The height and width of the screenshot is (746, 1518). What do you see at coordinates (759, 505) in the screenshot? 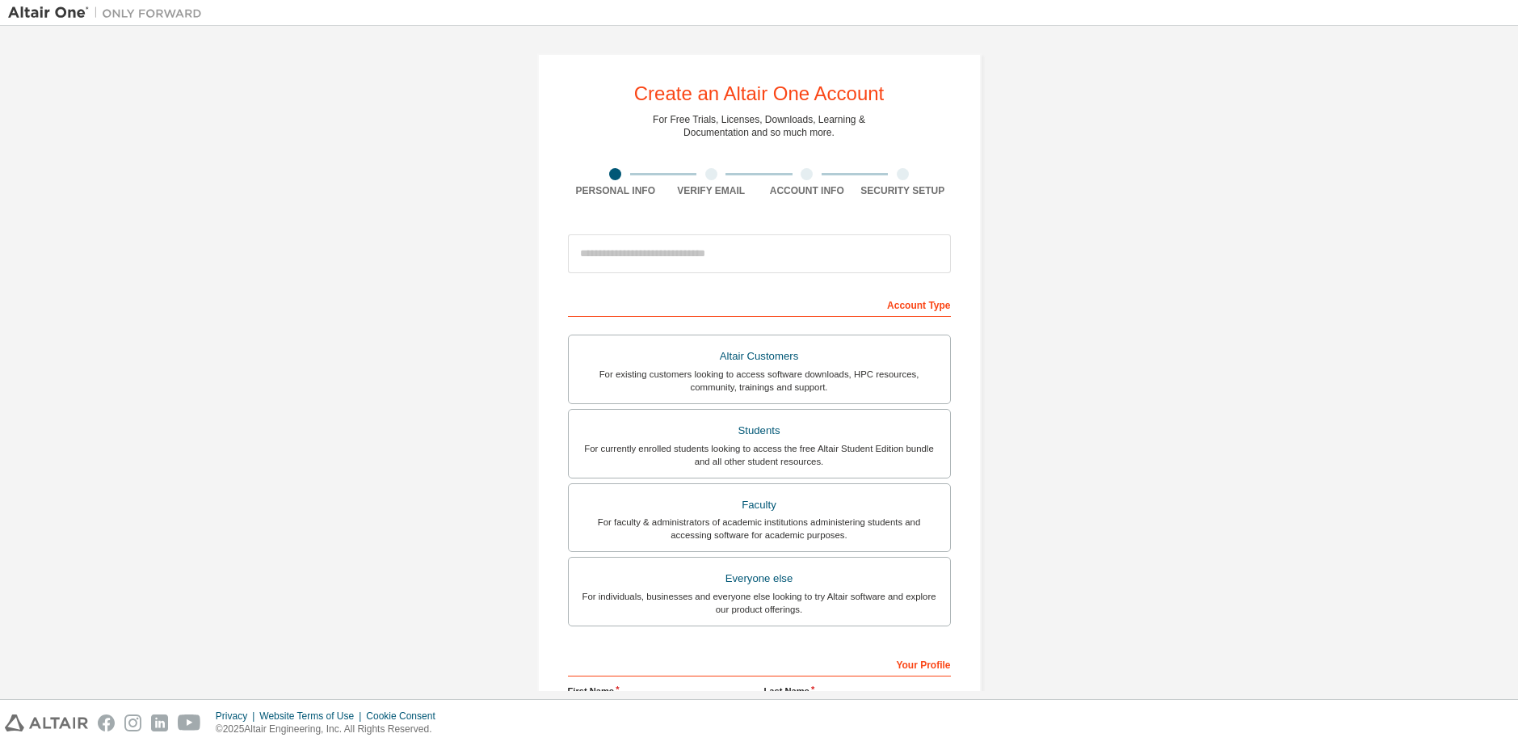
I see `div: Faculty` at bounding box center [759, 505].